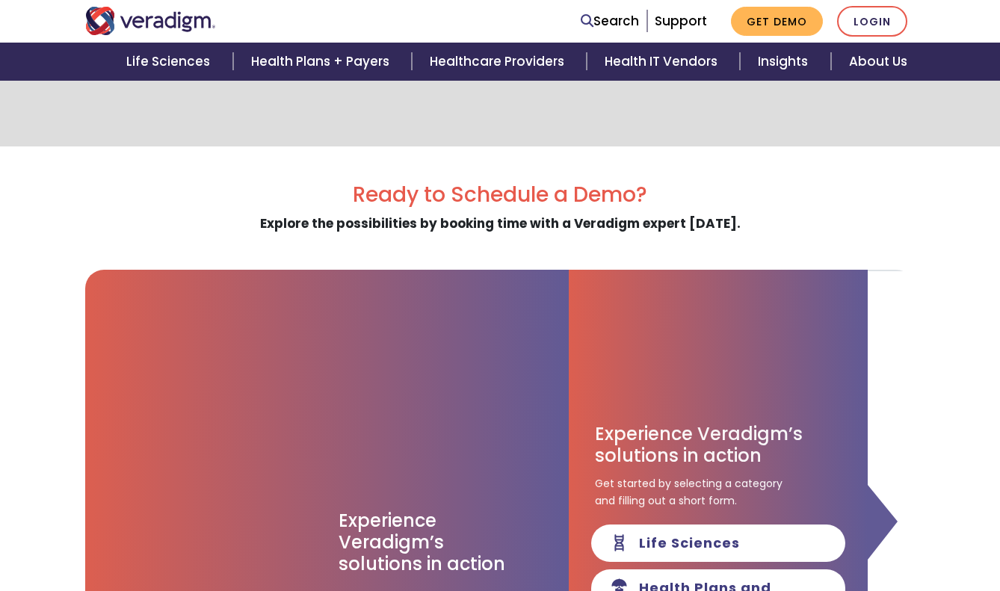  I want to click on a: Insights, so click(785, 61).